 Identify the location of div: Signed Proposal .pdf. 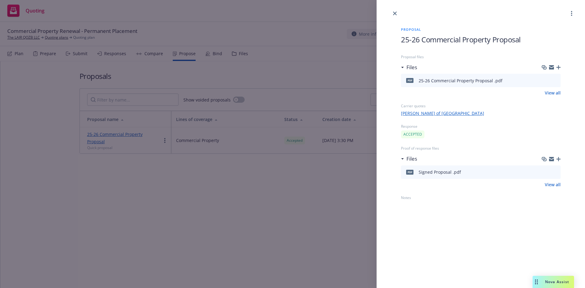
(440, 172).